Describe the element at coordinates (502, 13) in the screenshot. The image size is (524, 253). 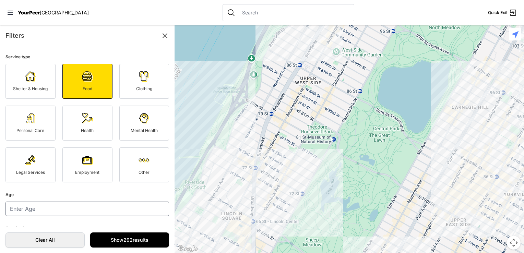
I see `a: Quick Exit` at that location.